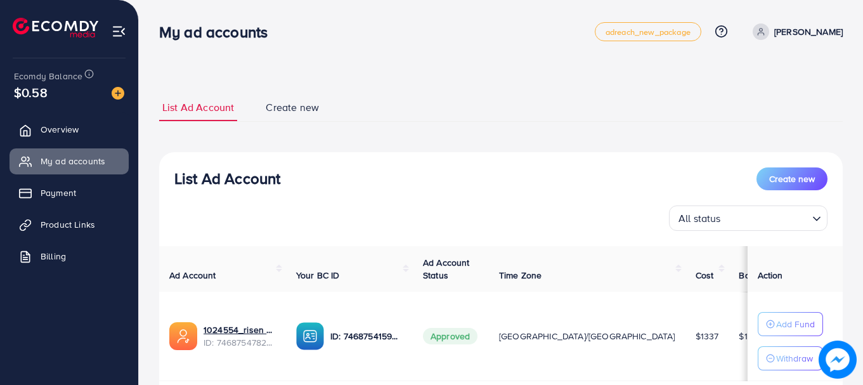  I want to click on img: logo, so click(55, 27).